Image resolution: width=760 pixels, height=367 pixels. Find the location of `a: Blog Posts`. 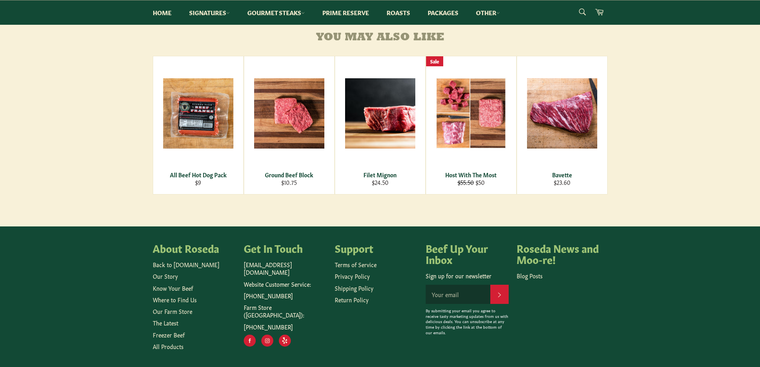

a: Blog Posts is located at coordinates (529, 275).